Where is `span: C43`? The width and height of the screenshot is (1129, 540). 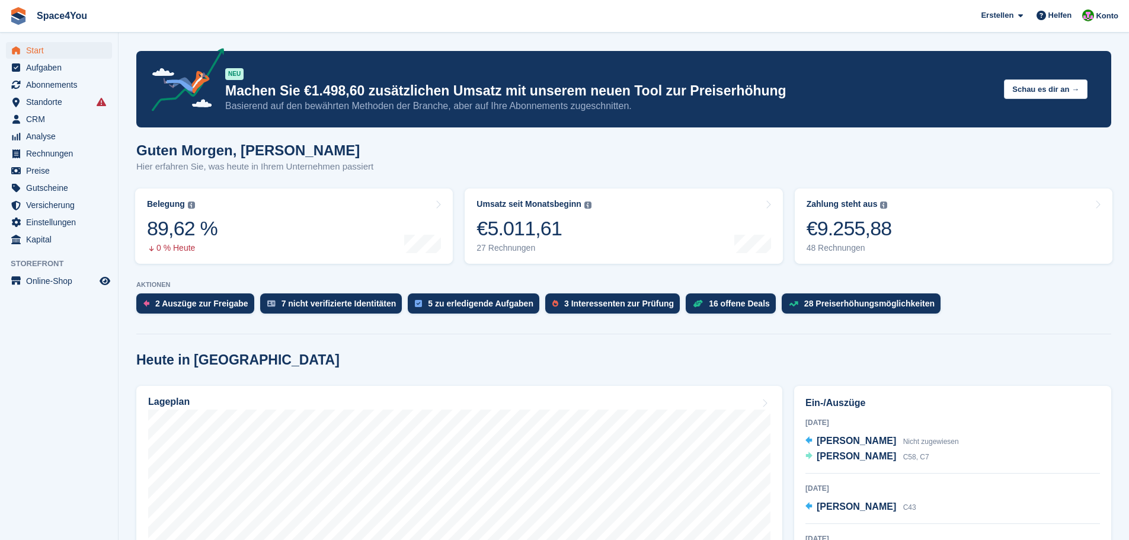 span: C43 is located at coordinates (910, 508).